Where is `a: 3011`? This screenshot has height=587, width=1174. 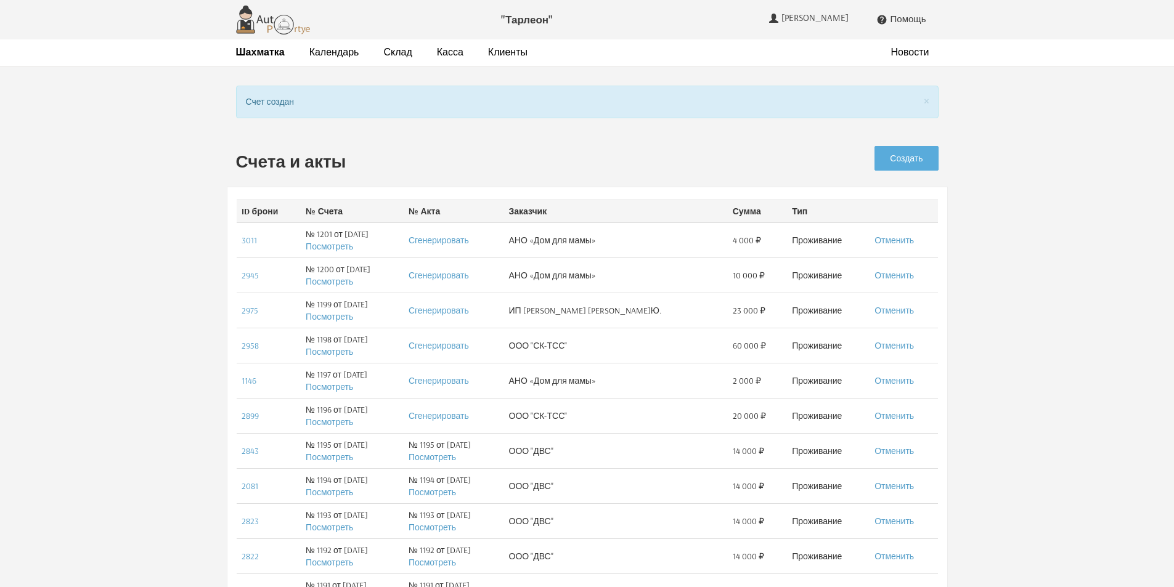 a: 3011 is located at coordinates (249, 240).